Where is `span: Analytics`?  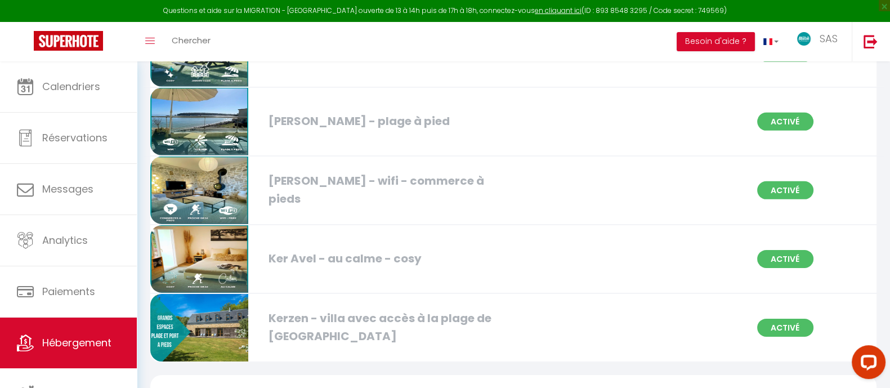
span: Analytics is located at coordinates (65, 240).